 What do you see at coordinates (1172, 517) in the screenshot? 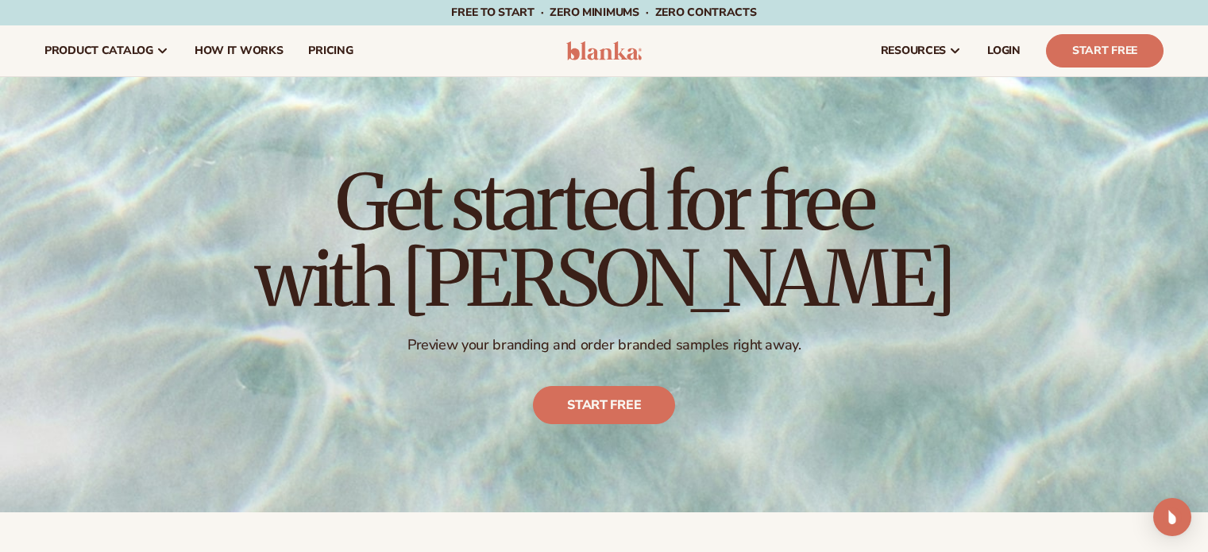
I see `div: Open Intercom Messenger` at bounding box center [1172, 517].